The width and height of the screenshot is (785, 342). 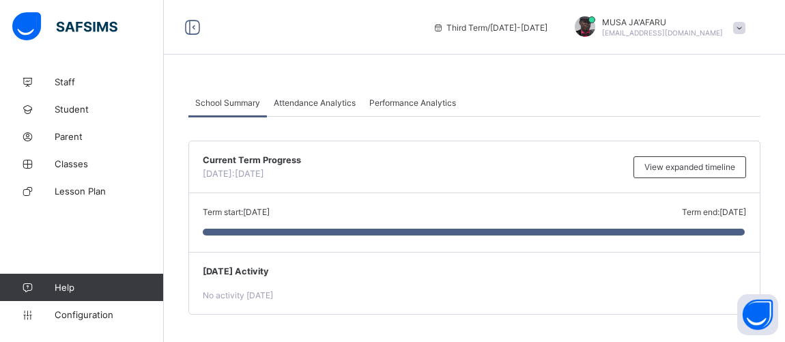 What do you see at coordinates (689, 166) in the screenshot?
I see `span: View expanded timeline` at bounding box center [689, 166].